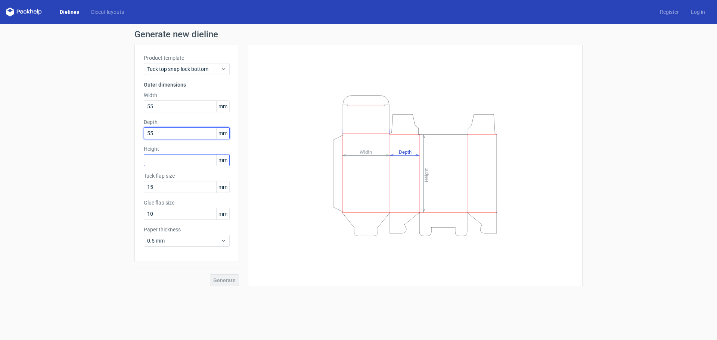 This screenshot has height=340, width=717. What do you see at coordinates (187, 58) in the screenshot?
I see `label: Product template` at bounding box center [187, 58].